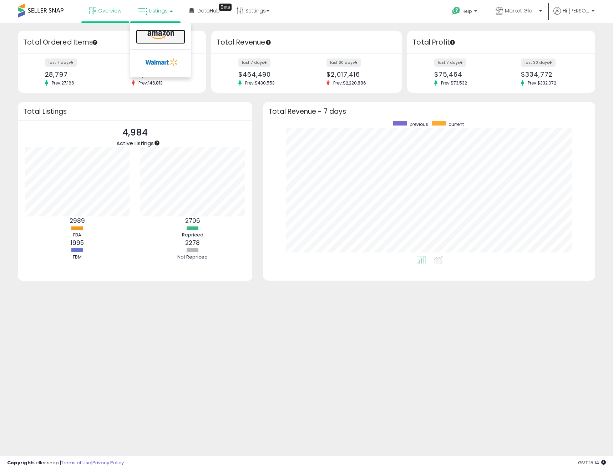  What do you see at coordinates (110, 11) in the screenshot?
I see `span: Overview` at bounding box center [110, 11].